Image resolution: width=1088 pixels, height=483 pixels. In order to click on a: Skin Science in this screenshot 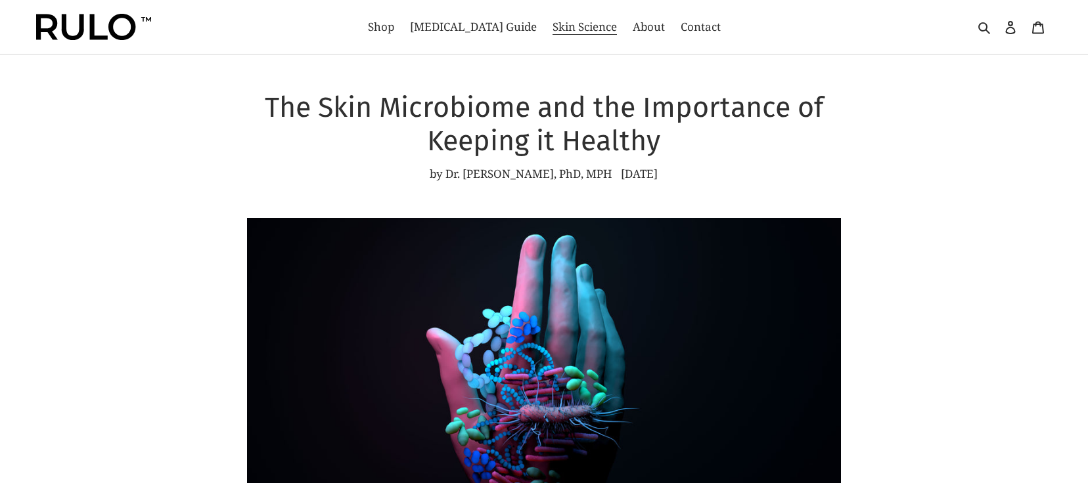, I will do `click(585, 27)`.